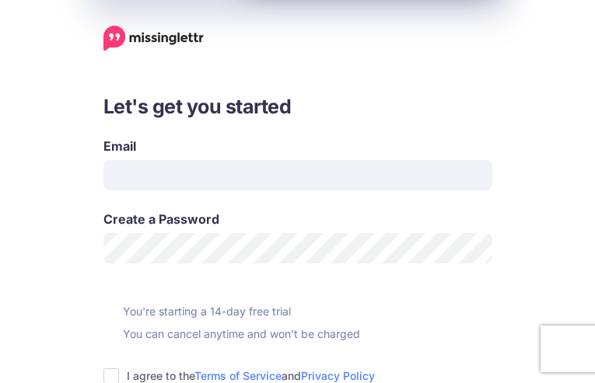 The width and height of the screenshot is (595, 383). Describe the element at coordinates (298, 146) in the screenshot. I see `label: Email` at that location.